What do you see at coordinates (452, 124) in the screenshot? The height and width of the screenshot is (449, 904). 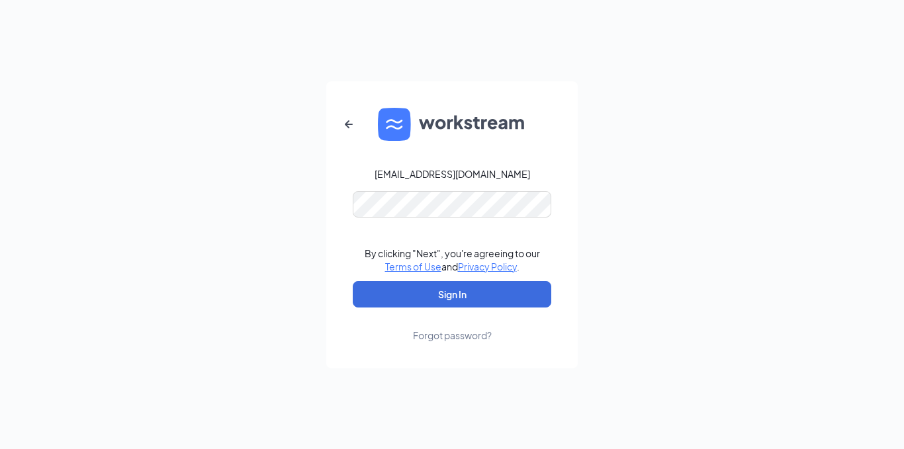 I see `img: WS logo and Workstream text` at bounding box center [452, 124].